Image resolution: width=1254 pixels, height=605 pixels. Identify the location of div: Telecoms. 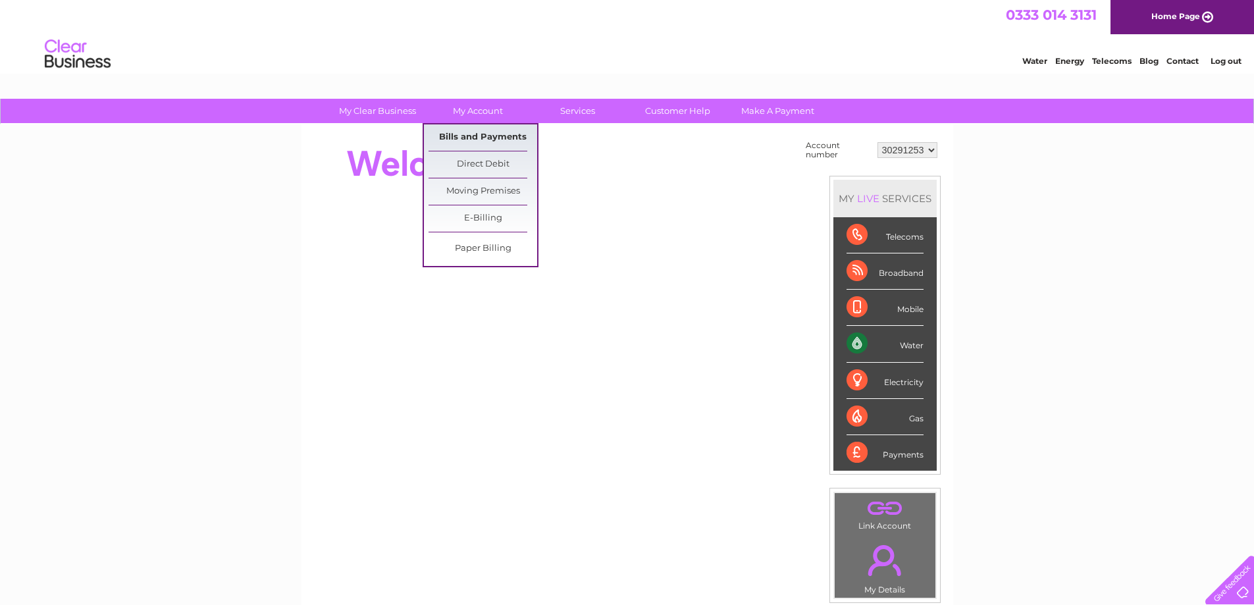
(885, 235).